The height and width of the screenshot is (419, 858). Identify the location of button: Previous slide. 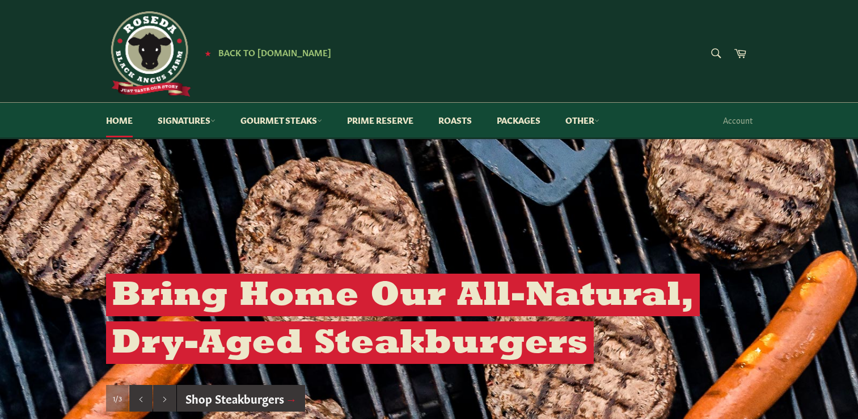
(141, 398).